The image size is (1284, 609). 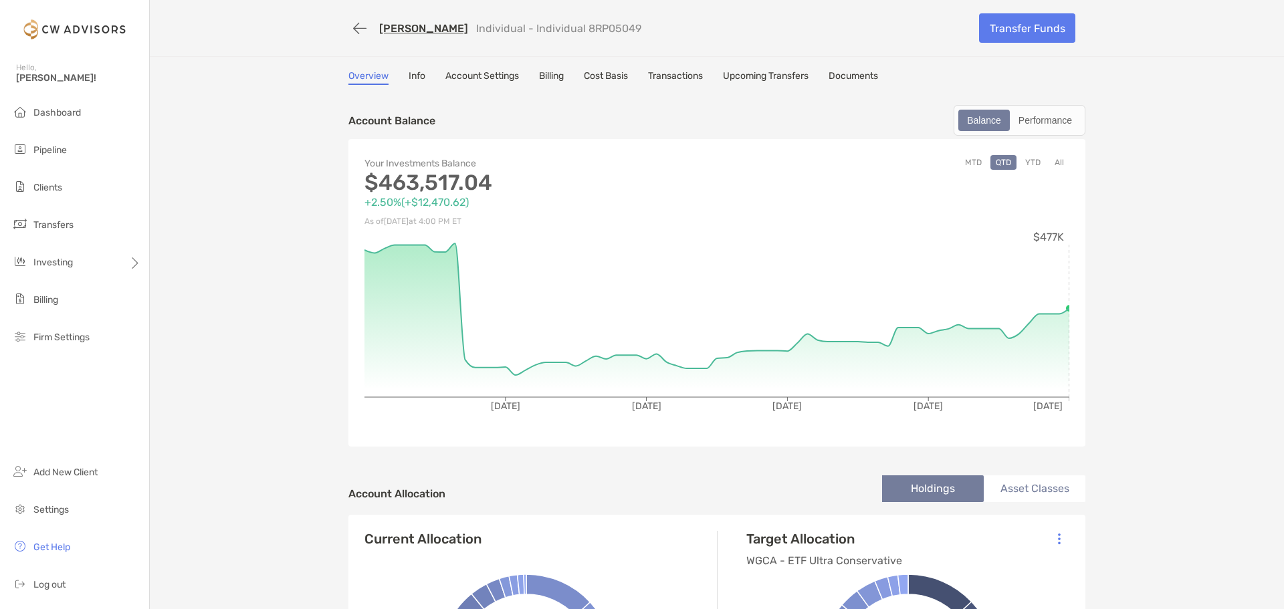 I want to click on p: +2.50% ( +$12,470.62 ), so click(x=540, y=202).